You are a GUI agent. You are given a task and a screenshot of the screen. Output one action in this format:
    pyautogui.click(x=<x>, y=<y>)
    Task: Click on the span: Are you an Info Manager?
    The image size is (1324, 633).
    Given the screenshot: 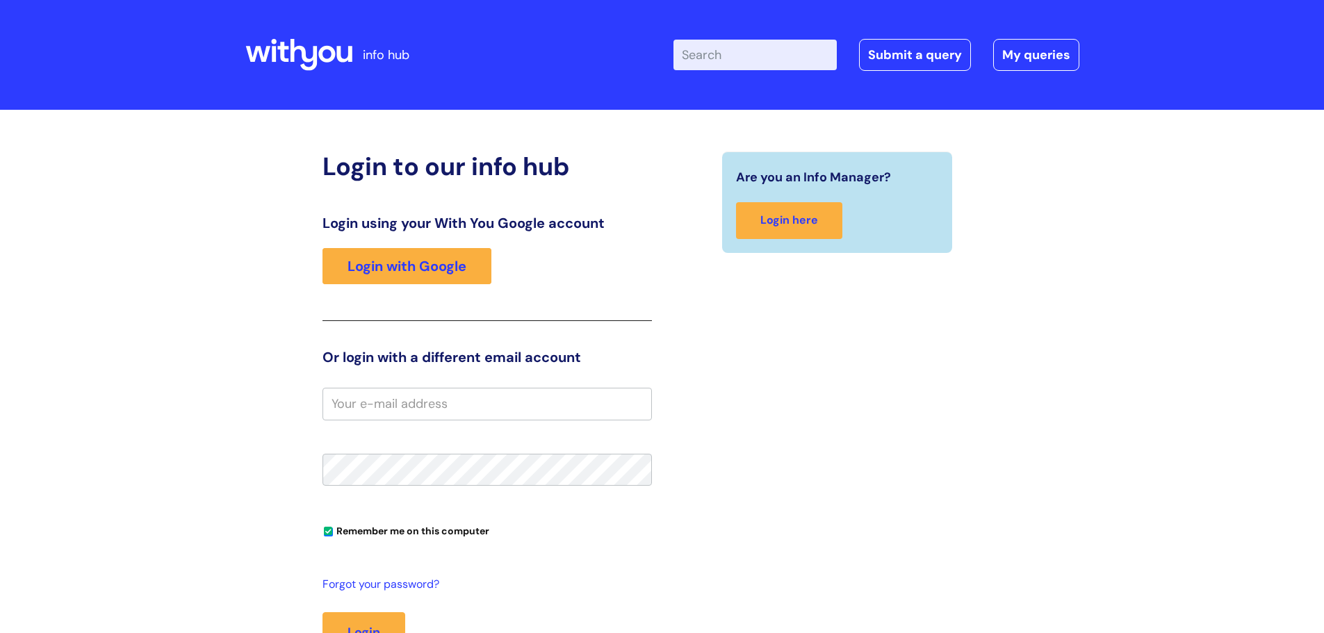 What is the action you would take?
    pyautogui.click(x=813, y=177)
    